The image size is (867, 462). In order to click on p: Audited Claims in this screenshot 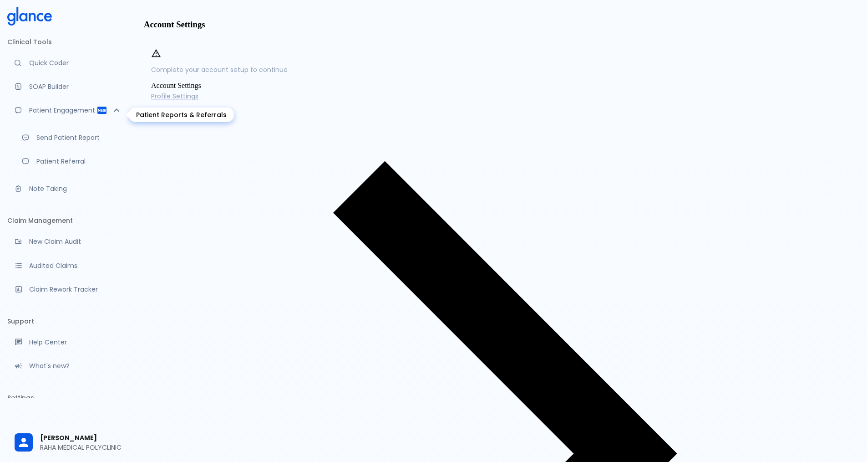, I will do `click(76, 265)`.